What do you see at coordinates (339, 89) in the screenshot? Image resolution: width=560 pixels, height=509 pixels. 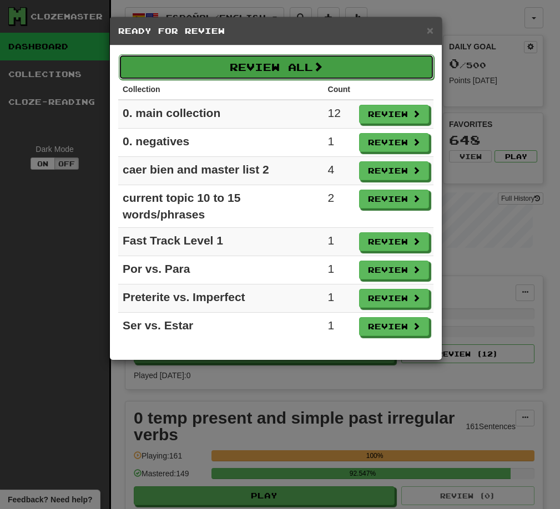 I see `th: Count` at bounding box center [339, 89].